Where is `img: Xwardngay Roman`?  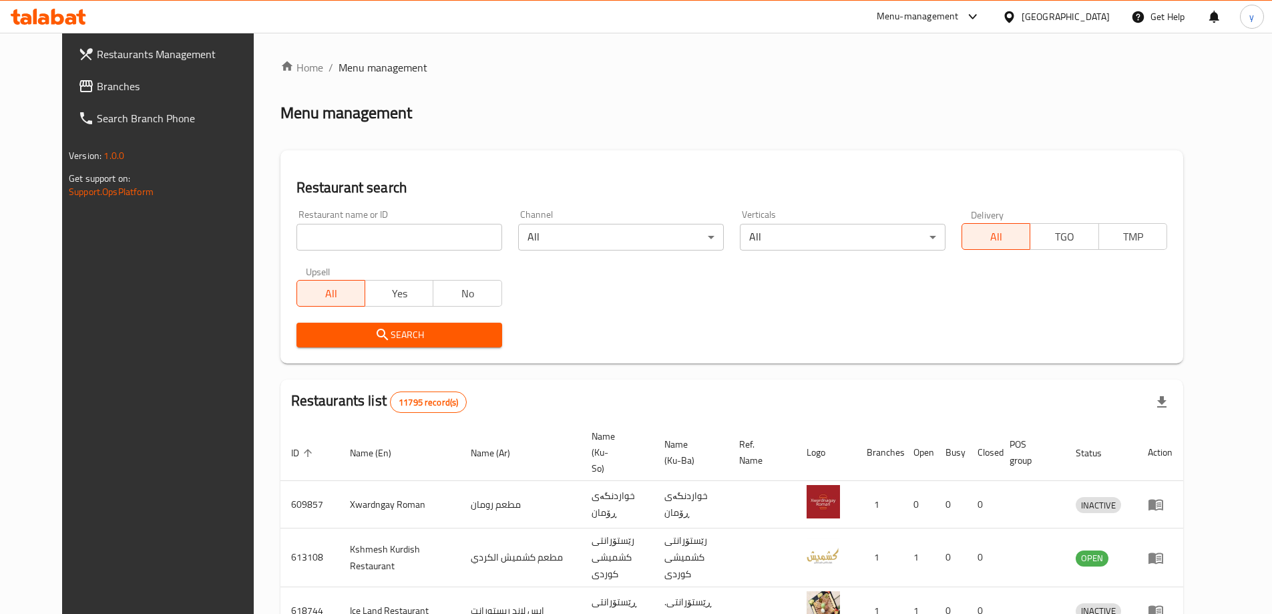 img: Xwardngay Roman is located at coordinates (824, 502).